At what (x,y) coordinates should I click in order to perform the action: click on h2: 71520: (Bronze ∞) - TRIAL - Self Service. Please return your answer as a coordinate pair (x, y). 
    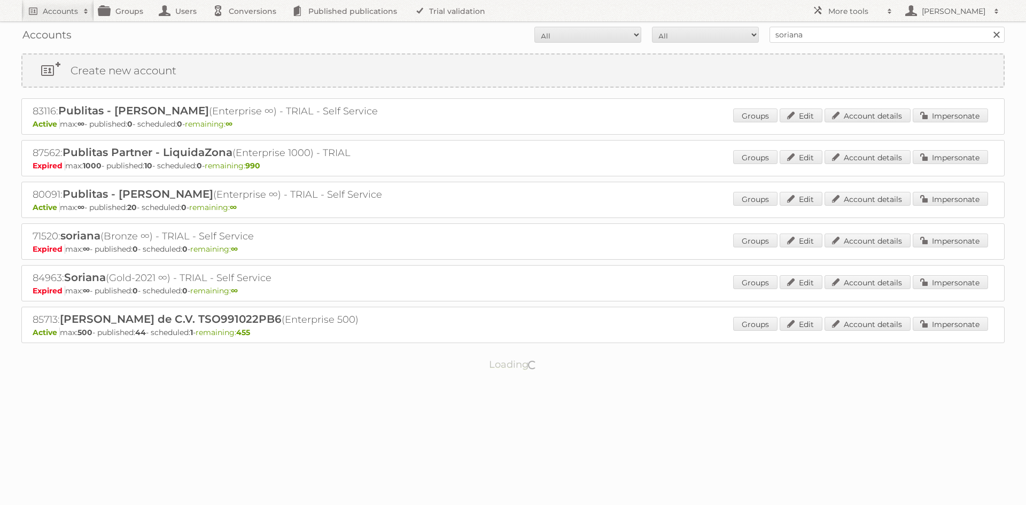
    Looking at the image, I should click on (220, 236).